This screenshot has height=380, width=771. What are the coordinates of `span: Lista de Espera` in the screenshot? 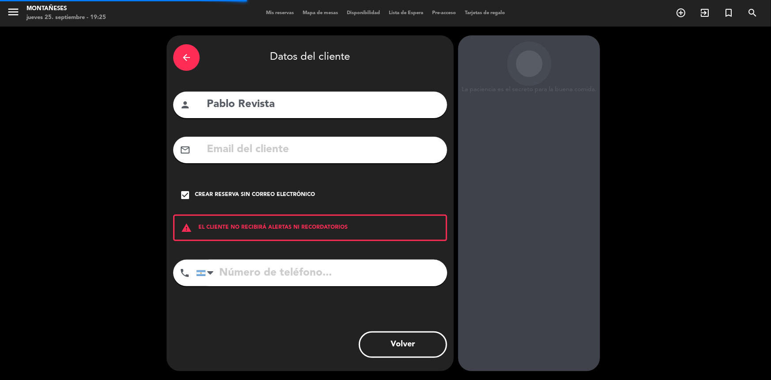 It's located at (406, 13).